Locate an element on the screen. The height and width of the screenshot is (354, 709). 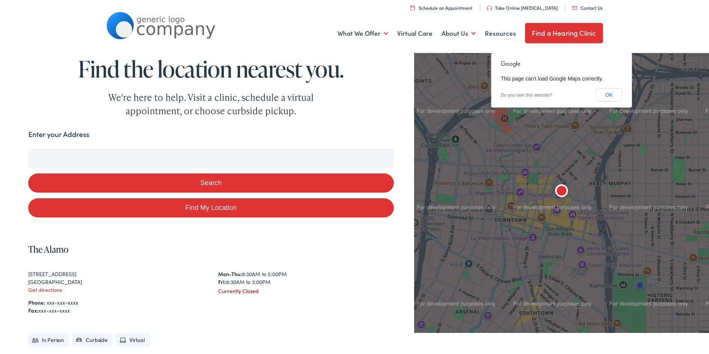
div: Currently Closed is located at coordinates (306, 291).